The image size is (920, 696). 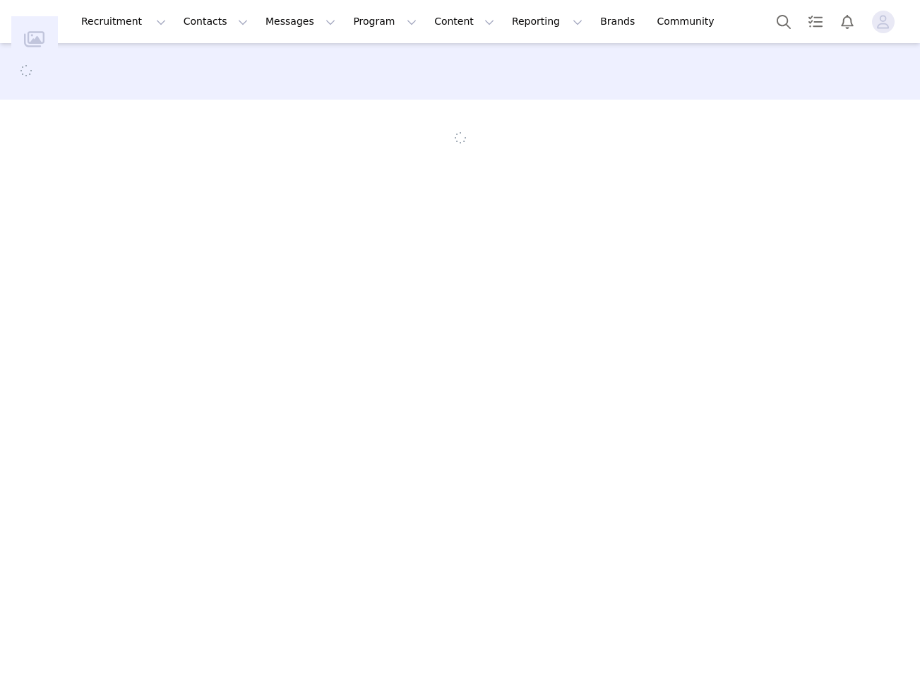 I want to click on a: Tasks, so click(x=816, y=21).